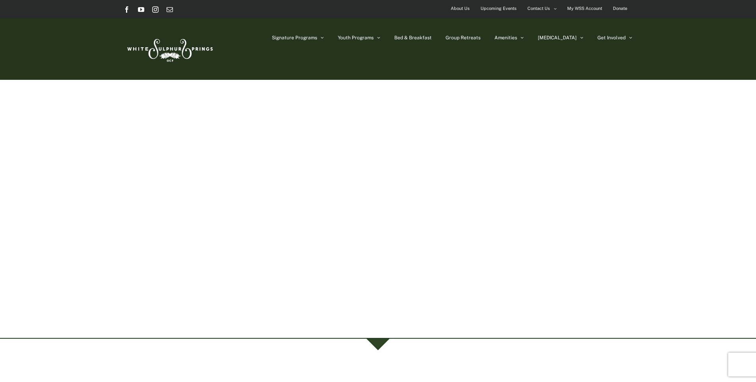  I want to click on span: Amenities, so click(505, 38).